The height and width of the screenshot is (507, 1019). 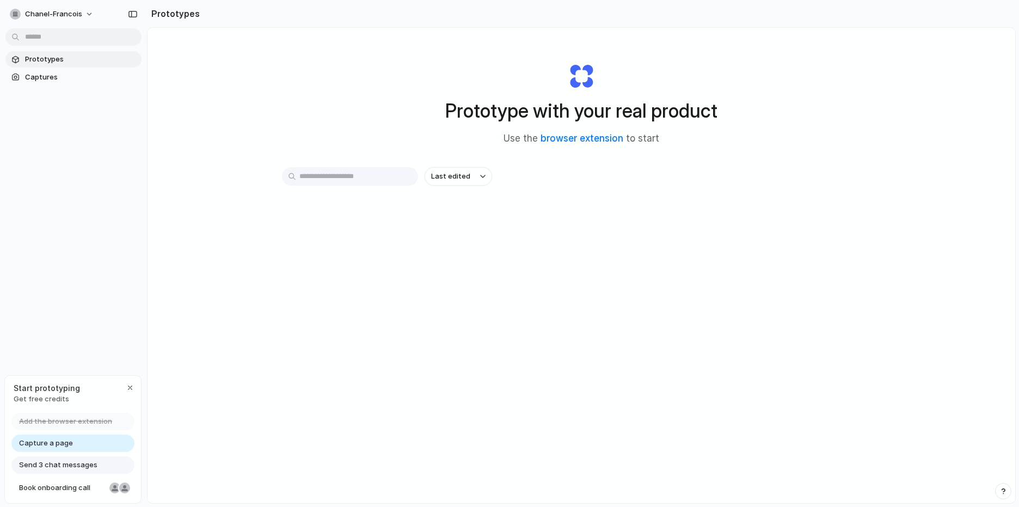 I want to click on button: Last edited, so click(x=458, y=176).